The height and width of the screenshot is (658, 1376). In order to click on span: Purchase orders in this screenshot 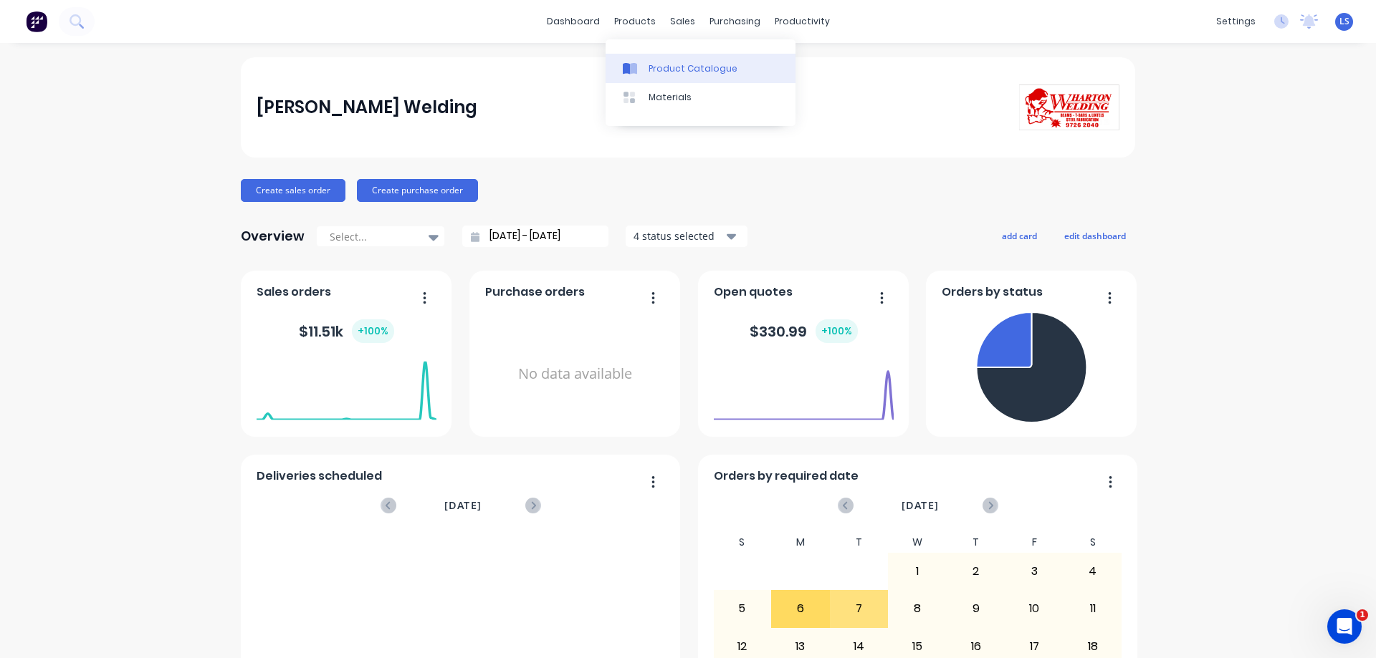, I will do `click(535, 292)`.